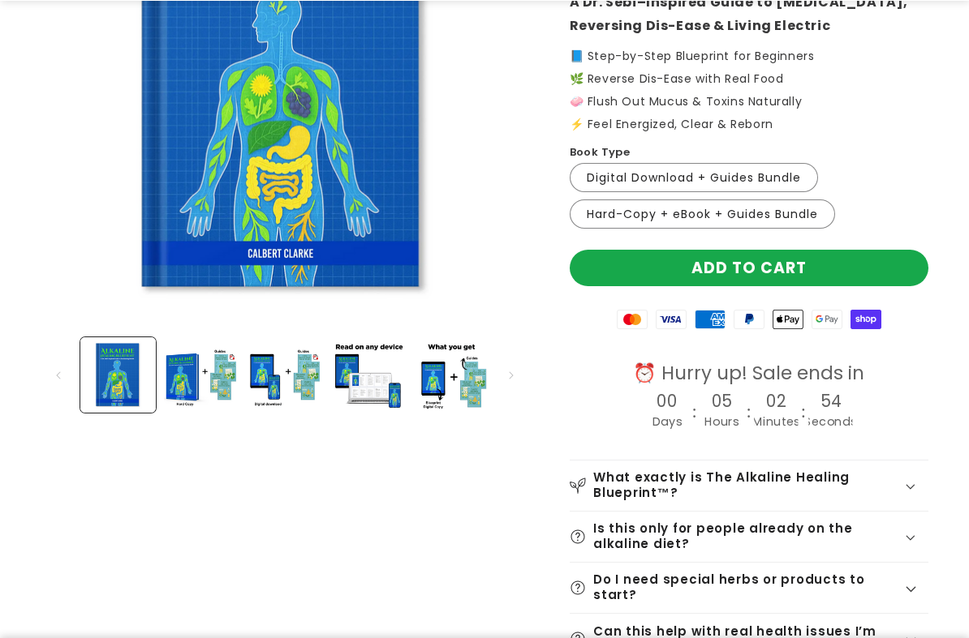  I want to click on h4: 02, so click(776, 402).